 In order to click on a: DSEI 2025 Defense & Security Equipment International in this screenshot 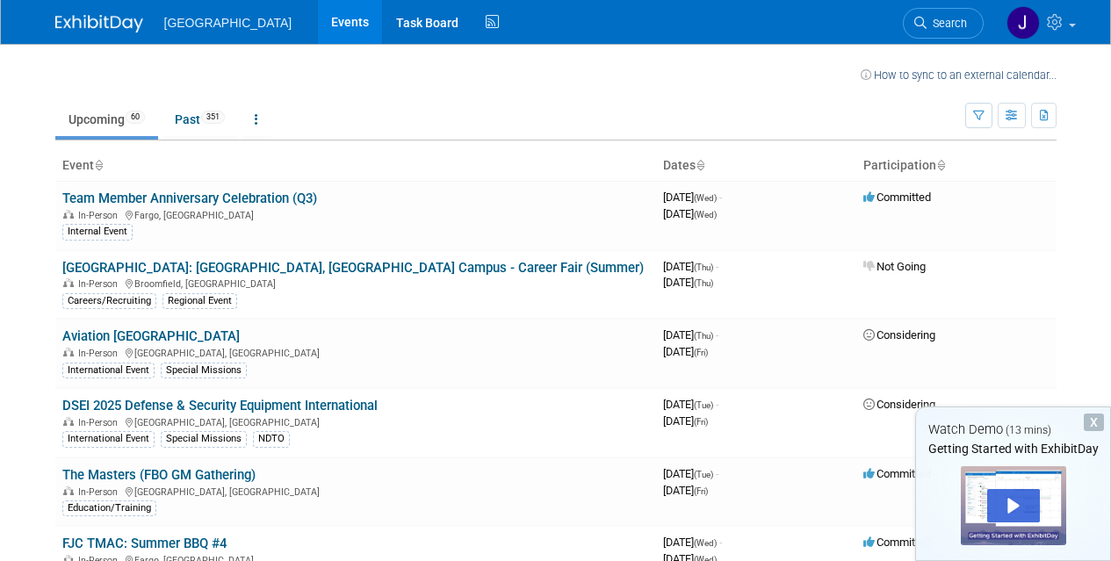, I will do `click(219, 406)`.